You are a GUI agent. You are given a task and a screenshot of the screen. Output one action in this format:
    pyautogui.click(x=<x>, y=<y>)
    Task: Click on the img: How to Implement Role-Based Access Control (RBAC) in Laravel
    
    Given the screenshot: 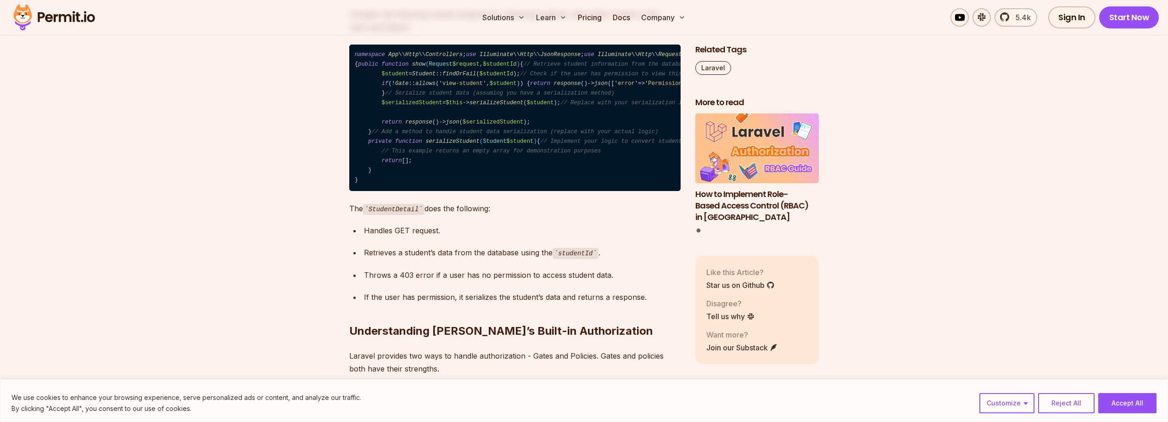 What is the action you would take?
    pyautogui.click(x=758, y=149)
    